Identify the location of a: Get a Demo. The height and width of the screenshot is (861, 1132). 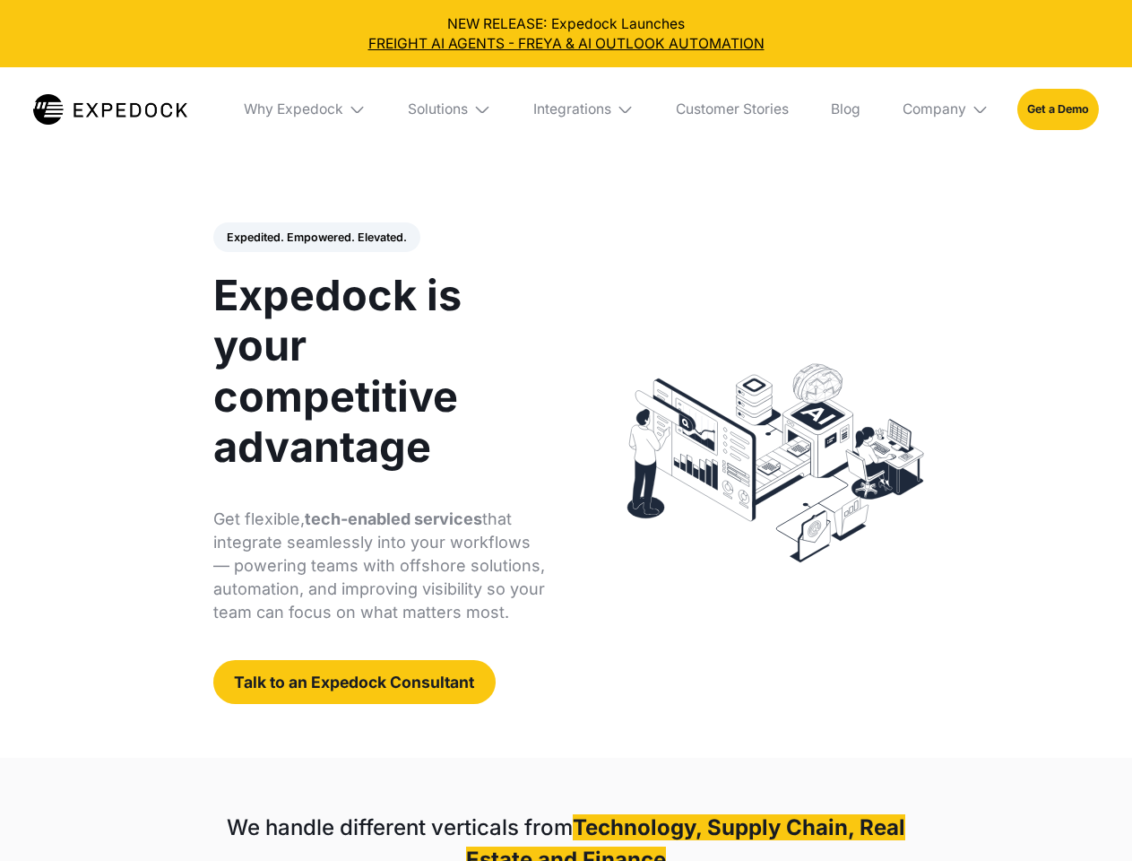
(1058, 108).